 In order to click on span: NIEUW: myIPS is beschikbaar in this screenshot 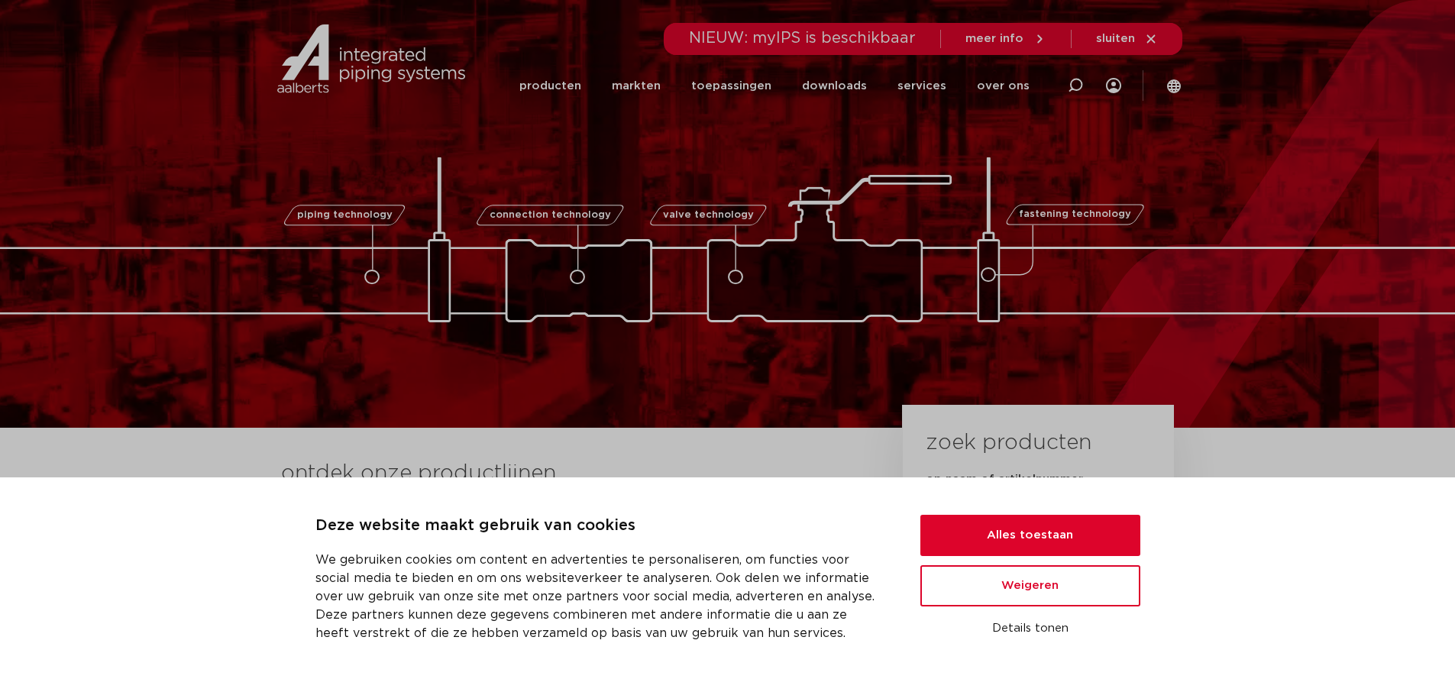, I will do `click(802, 38)`.